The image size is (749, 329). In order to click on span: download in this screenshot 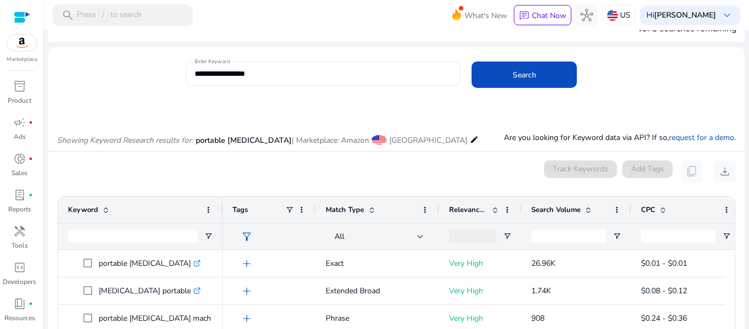, I will do `click(725, 171)`.